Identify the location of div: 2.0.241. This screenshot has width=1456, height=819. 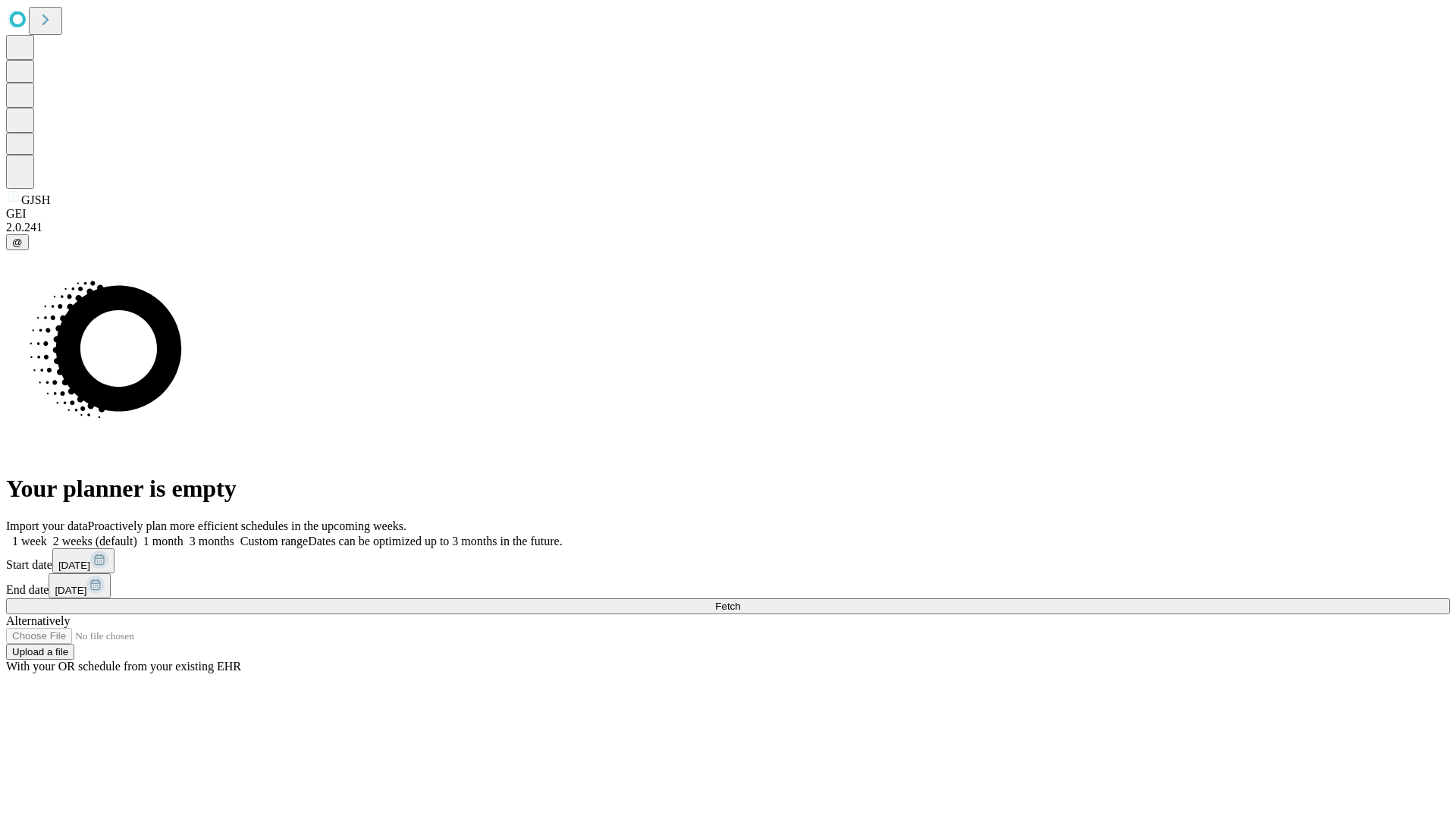
(728, 227).